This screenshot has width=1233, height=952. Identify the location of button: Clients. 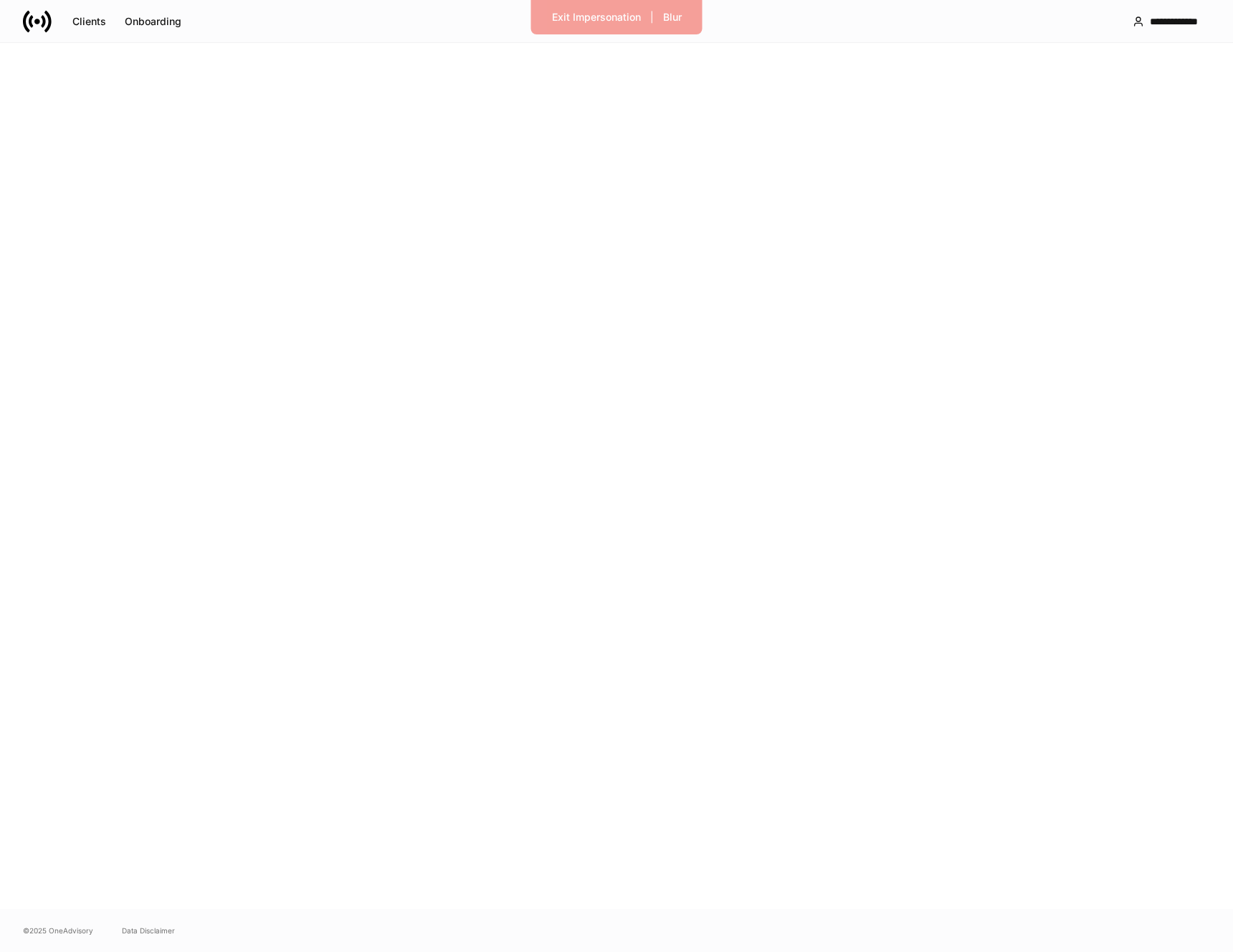
(89, 22).